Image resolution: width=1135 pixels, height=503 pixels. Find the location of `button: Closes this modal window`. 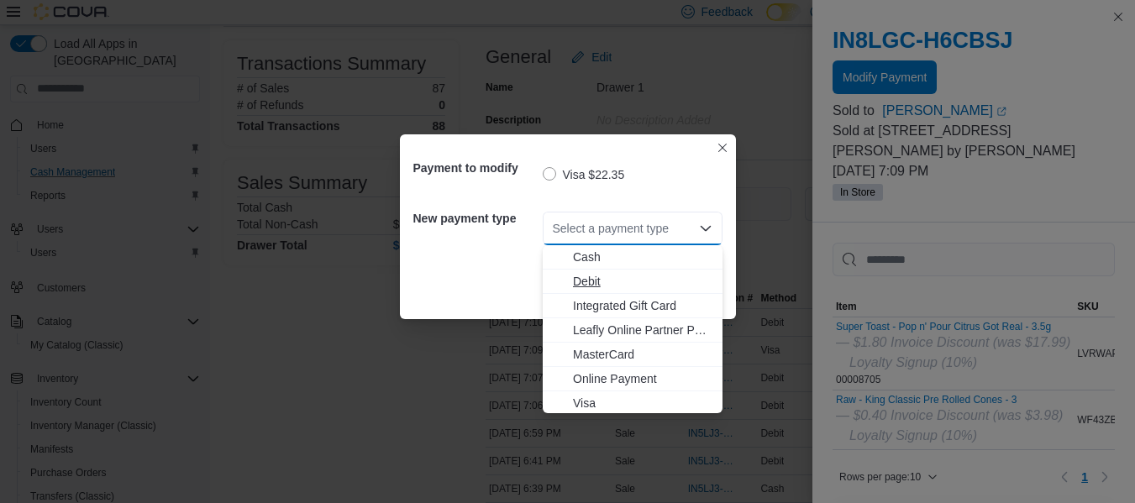

button: Closes this modal window is located at coordinates (722, 148).